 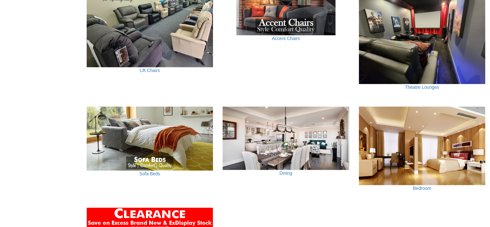 I want to click on a: Dining, so click(x=286, y=173).